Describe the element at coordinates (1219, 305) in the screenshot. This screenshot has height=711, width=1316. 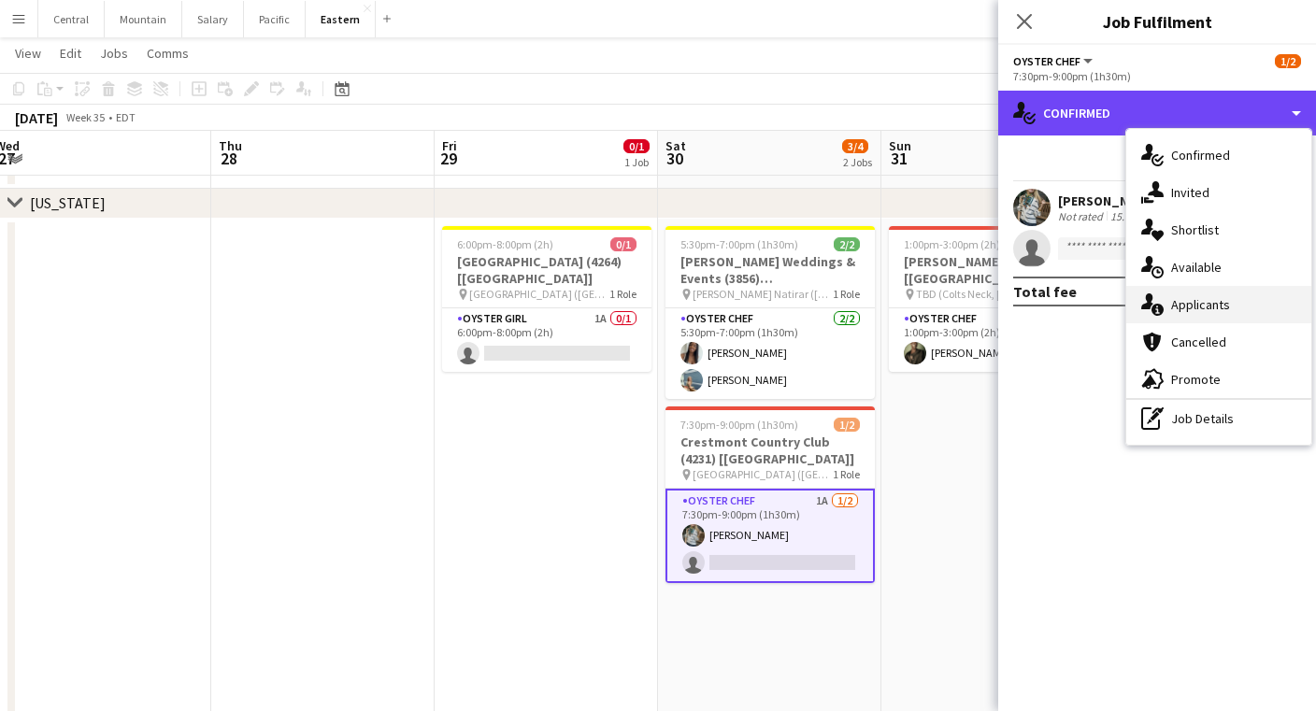
I see `div: Applicants` at that location.